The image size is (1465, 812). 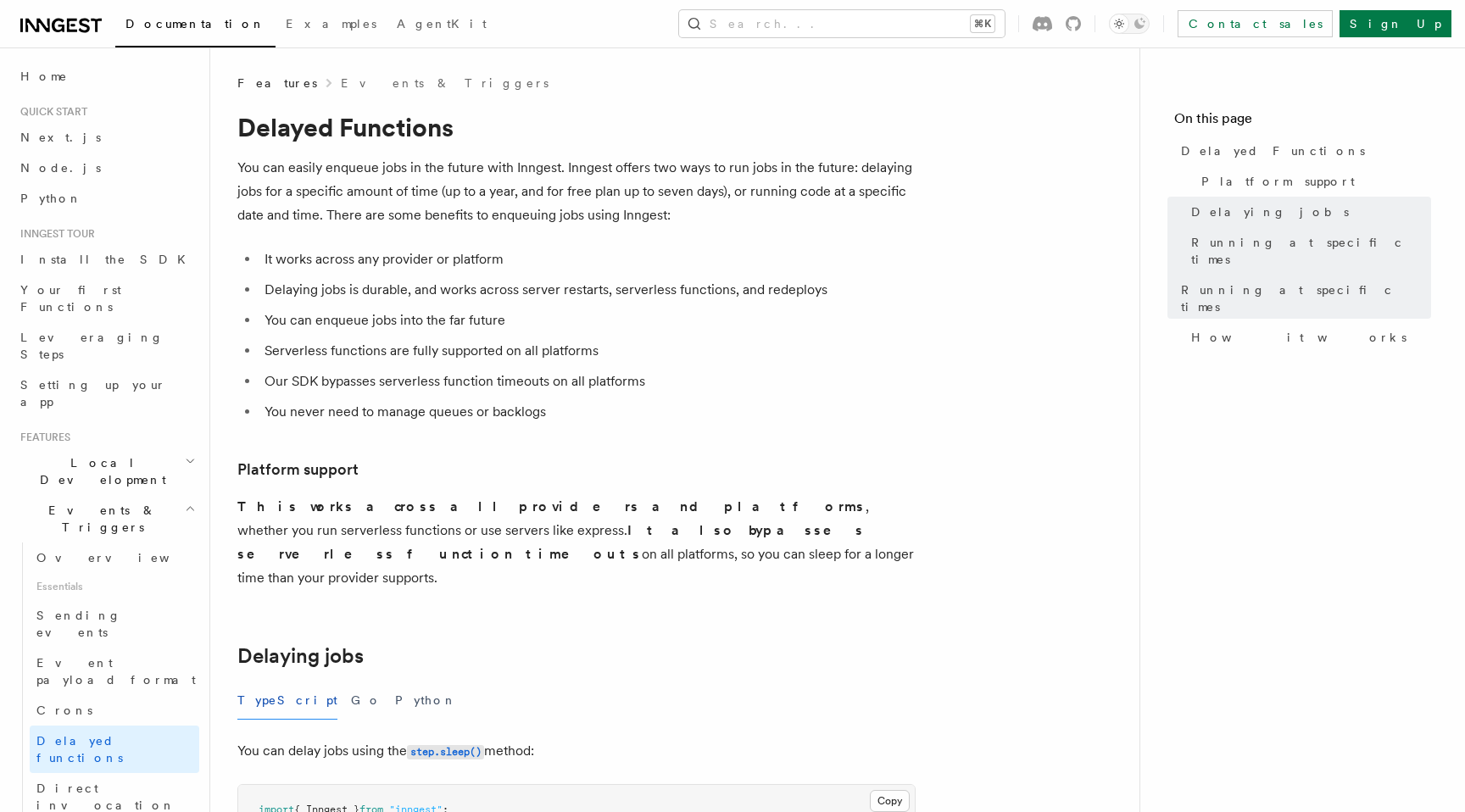 I want to click on a: Node.js, so click(x=106, y=168).